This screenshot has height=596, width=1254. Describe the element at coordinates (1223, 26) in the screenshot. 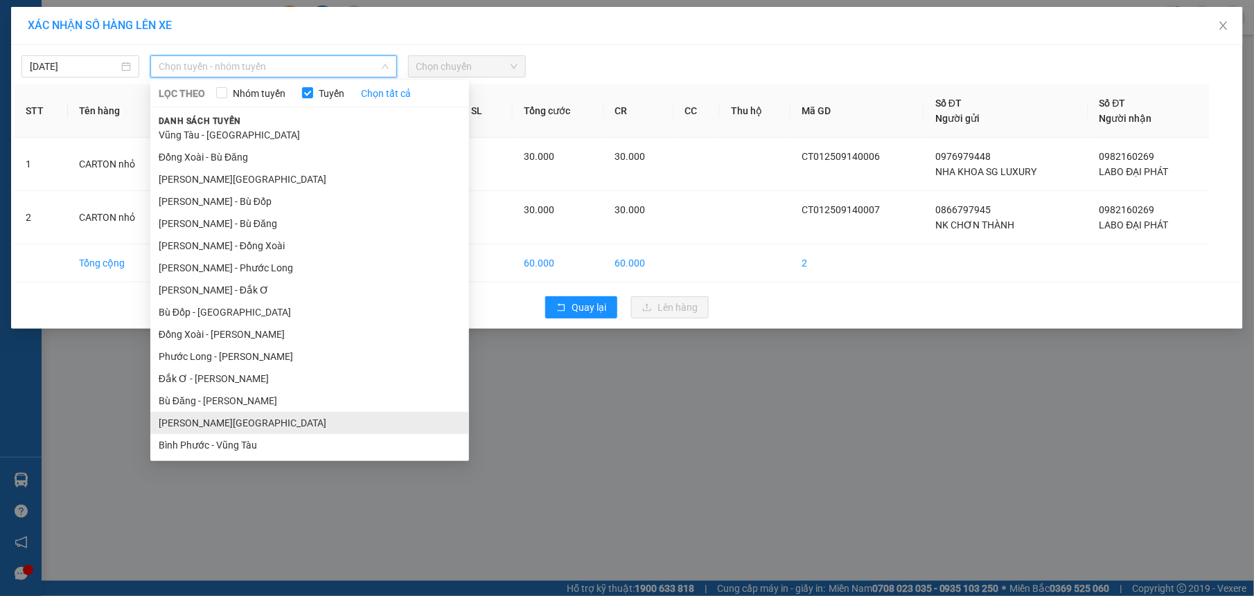

I see `button: Close` at that location.